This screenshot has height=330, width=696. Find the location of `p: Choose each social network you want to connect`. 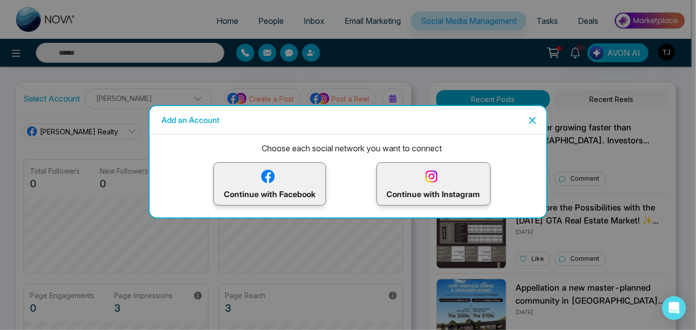

p: Choose each social network you want to connect is located at coordinates (352, 148).